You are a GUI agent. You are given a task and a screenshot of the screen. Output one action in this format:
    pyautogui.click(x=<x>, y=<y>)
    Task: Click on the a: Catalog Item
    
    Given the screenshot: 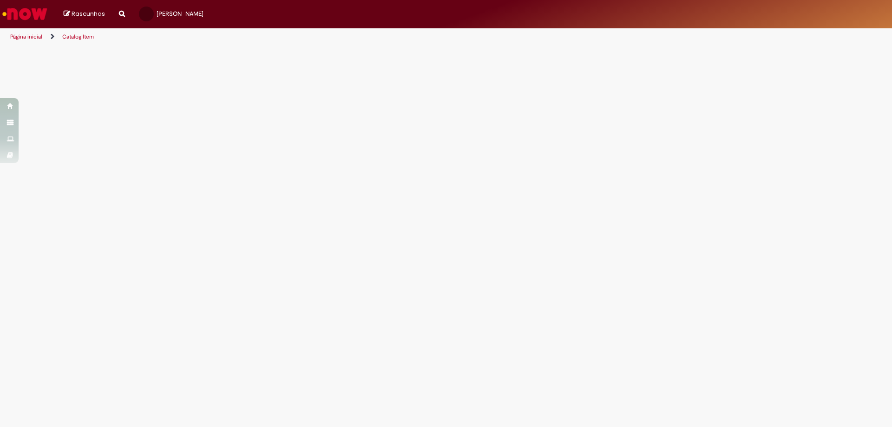 What is the action you would take?
    pyautogui.click(x=78, y=37)
    